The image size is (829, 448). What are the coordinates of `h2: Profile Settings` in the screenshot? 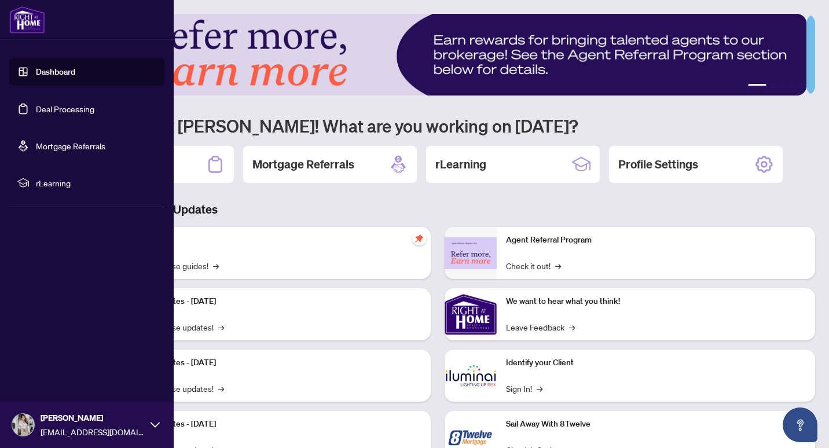 It's located at (658, 164).